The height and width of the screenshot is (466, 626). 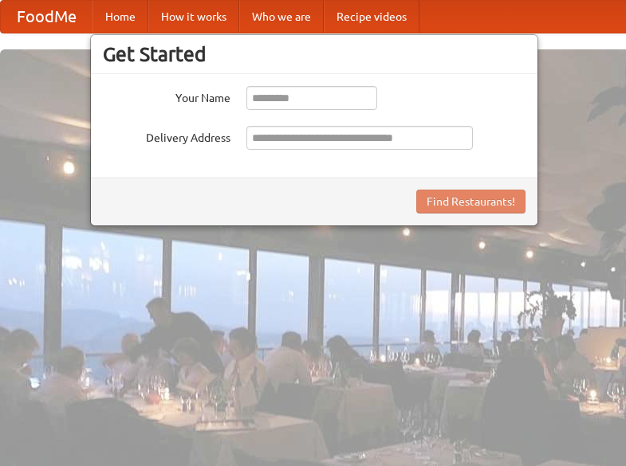 I want to click on a: Recipe videos, so click(x=372, y=17).